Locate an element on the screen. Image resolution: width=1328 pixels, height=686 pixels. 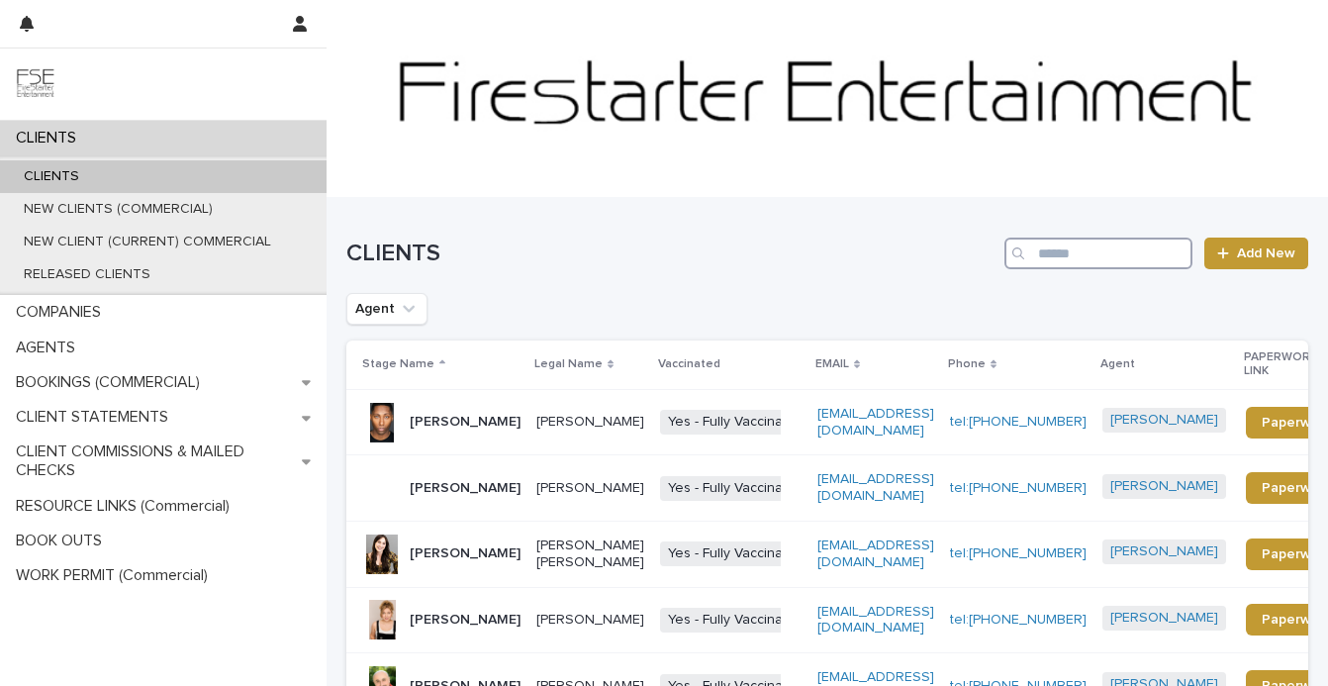
img: 9JgRvJ3ETPGCJDhvPVA5 is located at coordinates (36, 84).